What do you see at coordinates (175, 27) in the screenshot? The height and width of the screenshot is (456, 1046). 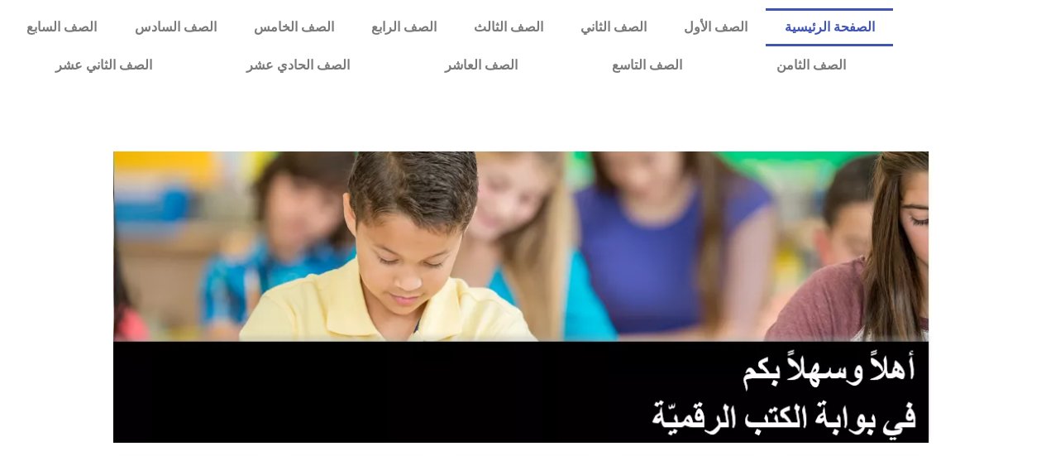 I see `a: الصف السادس` at bounding box center [175, 27].